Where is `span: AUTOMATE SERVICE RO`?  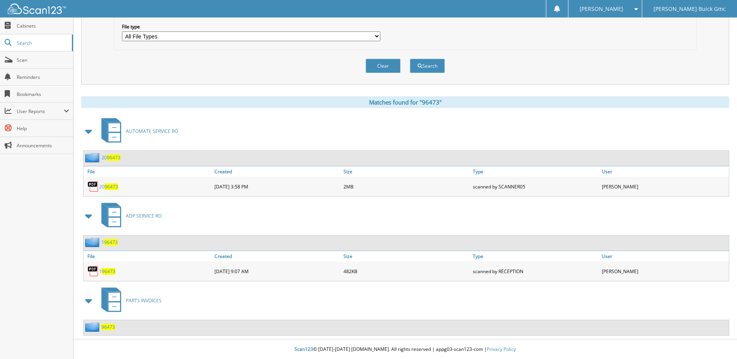 span: AUTOMATE SERVICE RO is located at coordinates (152, 131).